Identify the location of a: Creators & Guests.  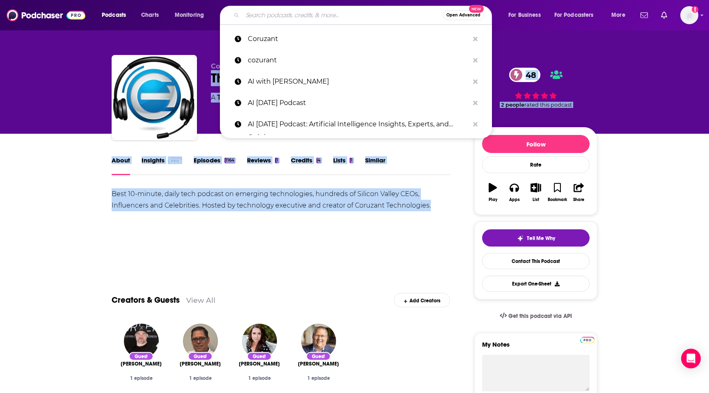
(146, 300).